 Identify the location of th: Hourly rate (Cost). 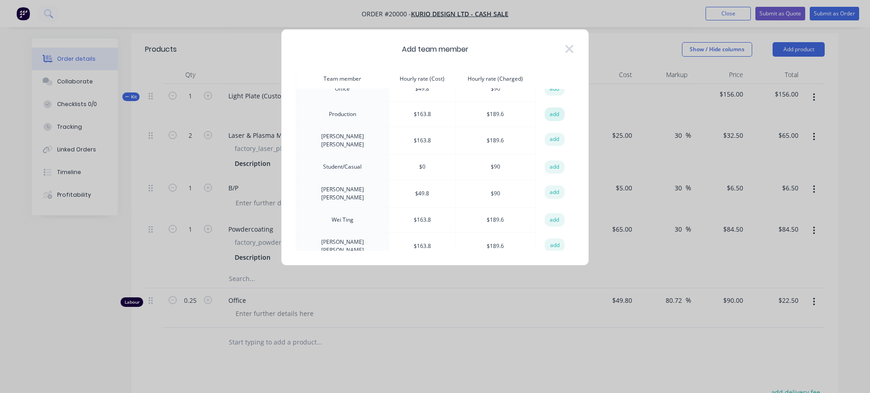
(422, 79).